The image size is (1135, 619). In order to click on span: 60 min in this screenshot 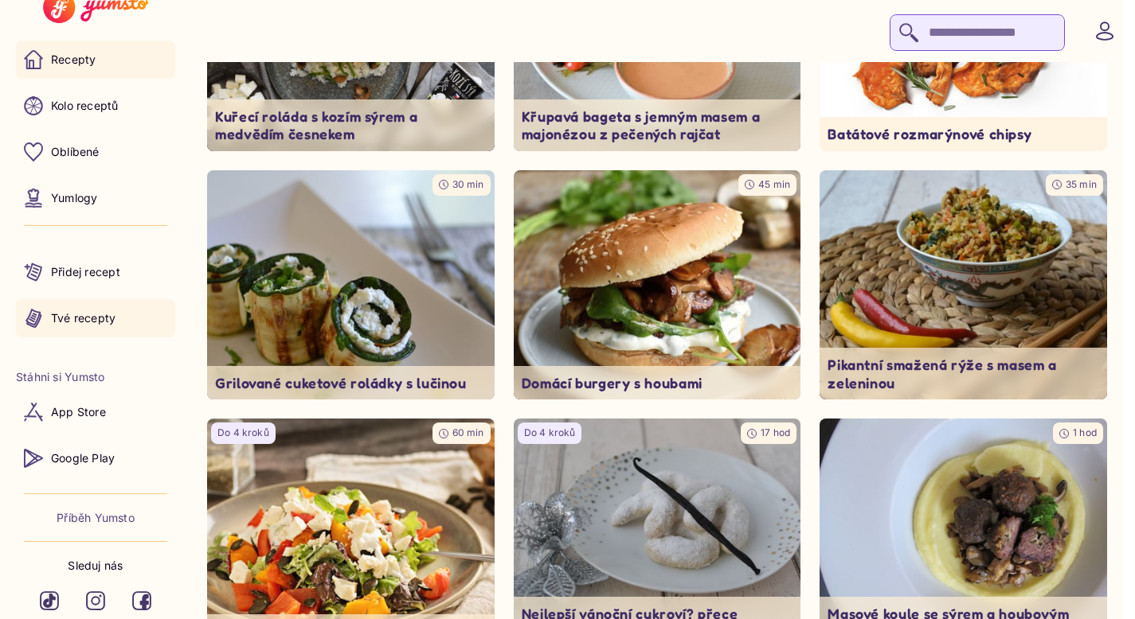, I will do `click(468, 432)`.